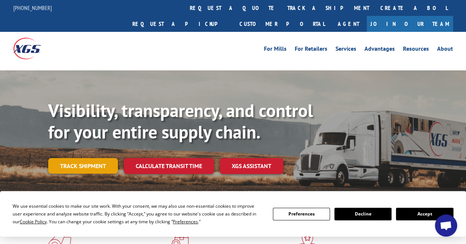 The image size is (466, 244). Describe the element at coordinates (416, 50) in the screenshot. I see `a: Resources` at that location.